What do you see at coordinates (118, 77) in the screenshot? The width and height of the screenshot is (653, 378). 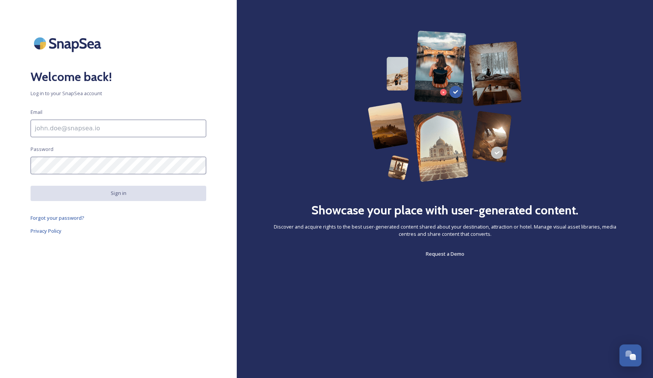 I see `h2: Welcome back!` at bounding box center [118, 77].